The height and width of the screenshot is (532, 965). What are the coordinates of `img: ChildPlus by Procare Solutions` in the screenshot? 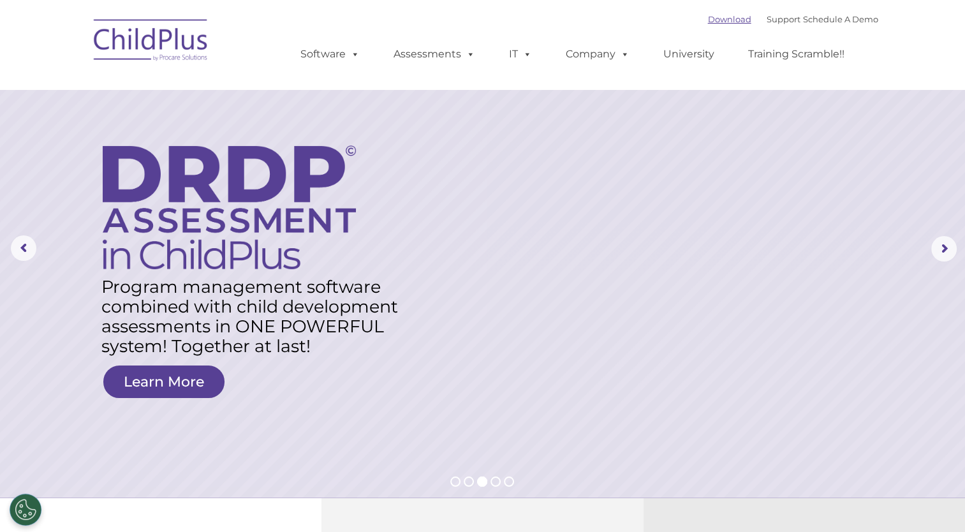 It's located at (151, 42).